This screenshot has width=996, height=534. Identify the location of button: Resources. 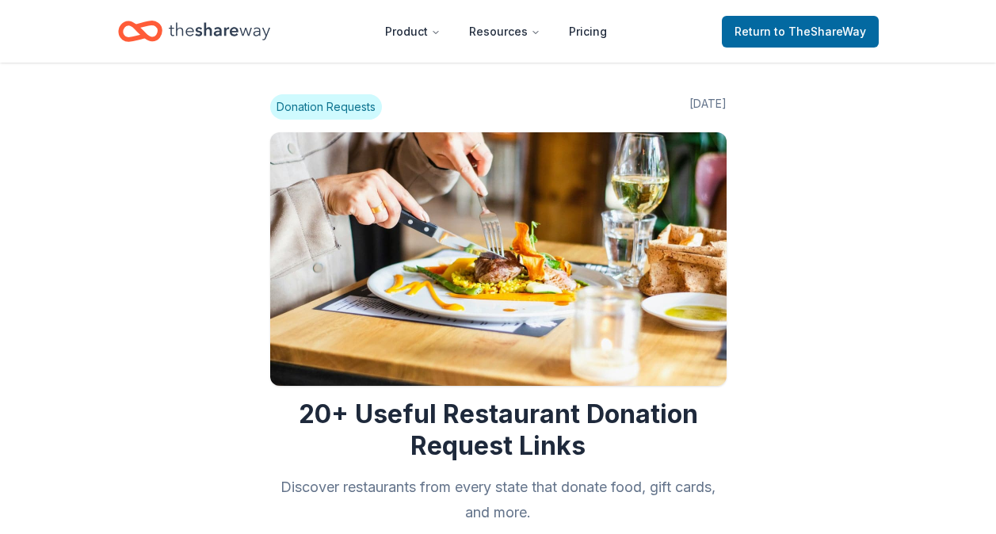
(505, 32).